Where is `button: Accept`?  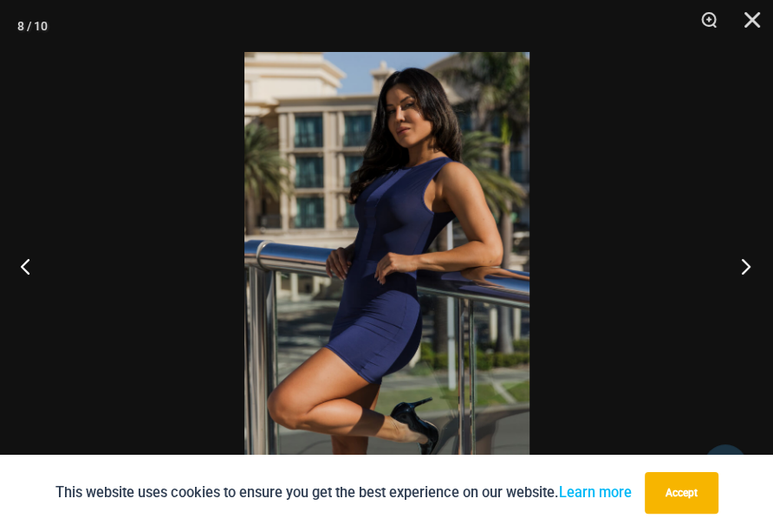 button: Accept is located at coordinates (681, 493).